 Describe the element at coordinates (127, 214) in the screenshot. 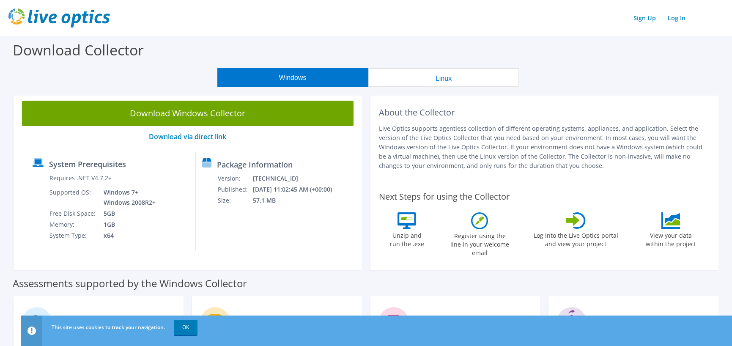

I see `td: 5GB` at that location.